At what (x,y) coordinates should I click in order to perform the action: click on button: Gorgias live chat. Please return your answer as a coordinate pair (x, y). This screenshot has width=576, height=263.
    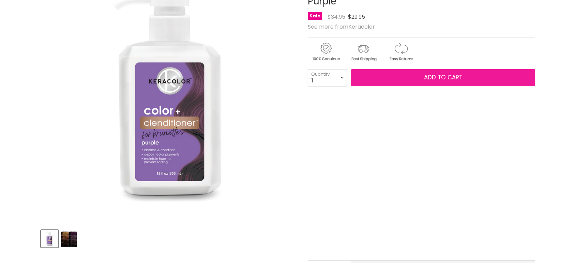
    Looking at the image, I should click on (14, 13).